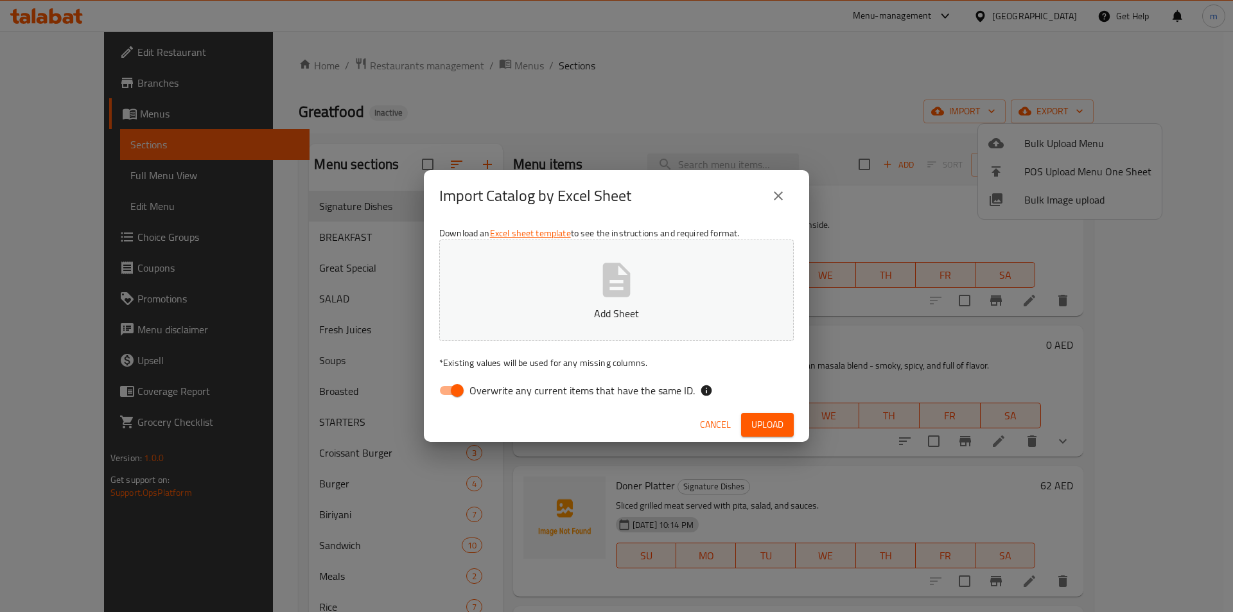 This screenshot has height=612, width=1233. Describe the element at coordinates (715, 425) in the screenshot. I see `button: Cancel` at that location.